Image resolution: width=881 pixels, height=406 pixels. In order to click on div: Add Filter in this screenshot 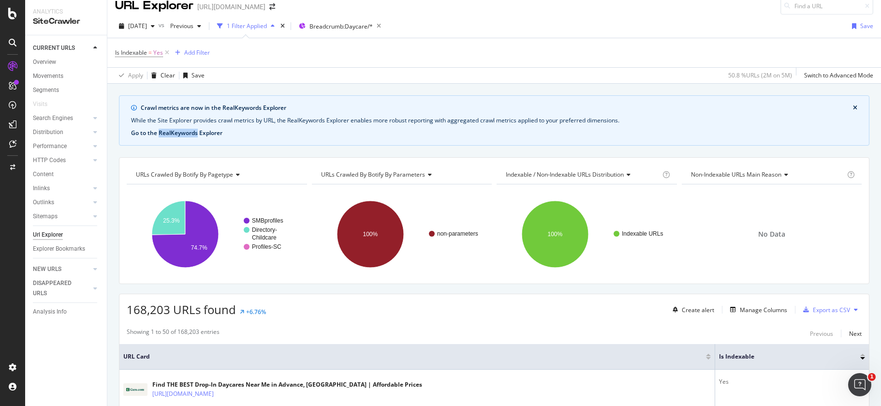, I will do `click(197, 52)`.